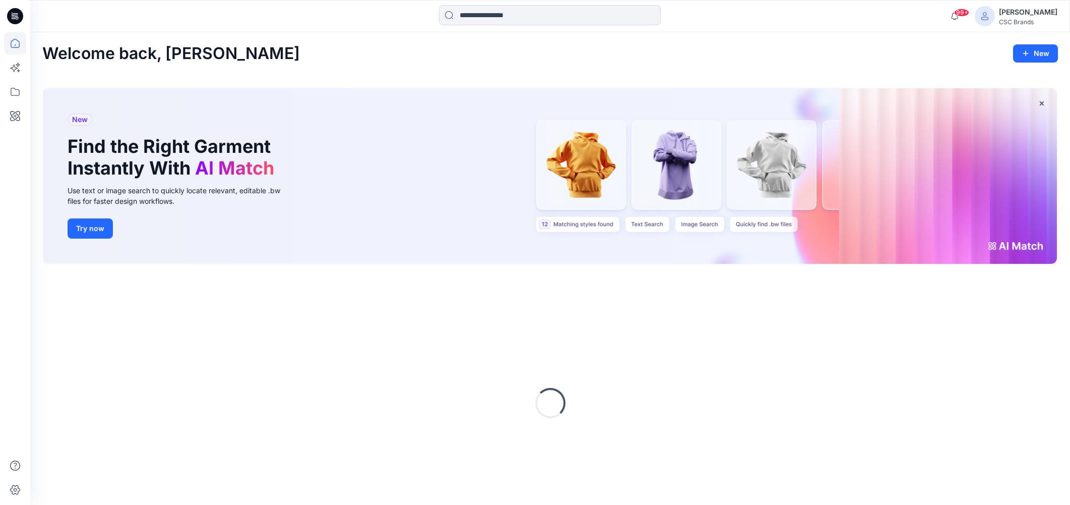 The height and width of the screenshot is (505, 1070). I want to click on svg: avatar, so click(985, 16).